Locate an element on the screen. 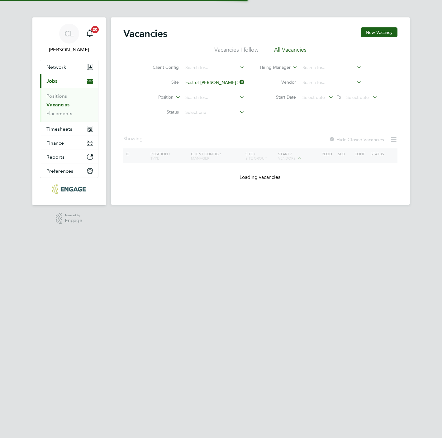  span: Timesheets is located at coordinates (59, 129).